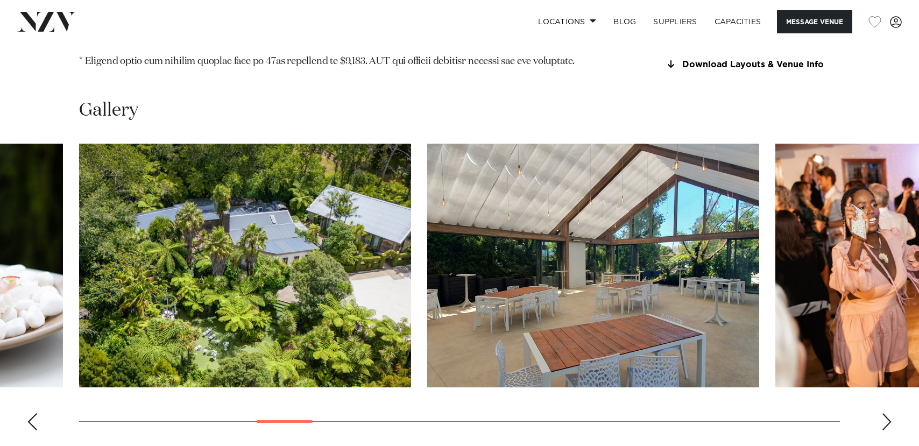 The image size is (919, 446). I want to click on a: BLOG, so click(625, 22).